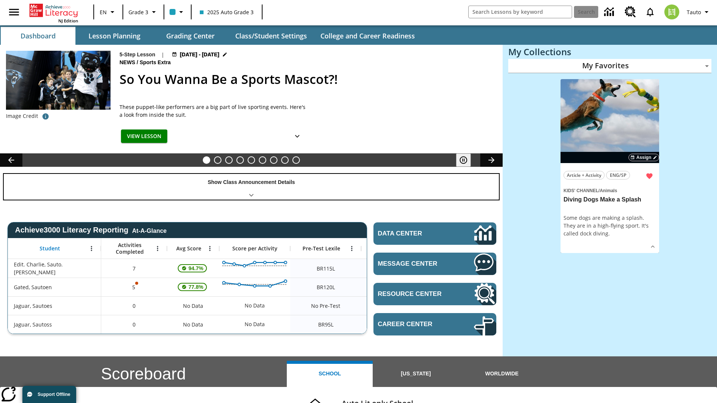 The height and width of the screenshot is (403, 717). I want to click on div: Home, so click(54, 13).